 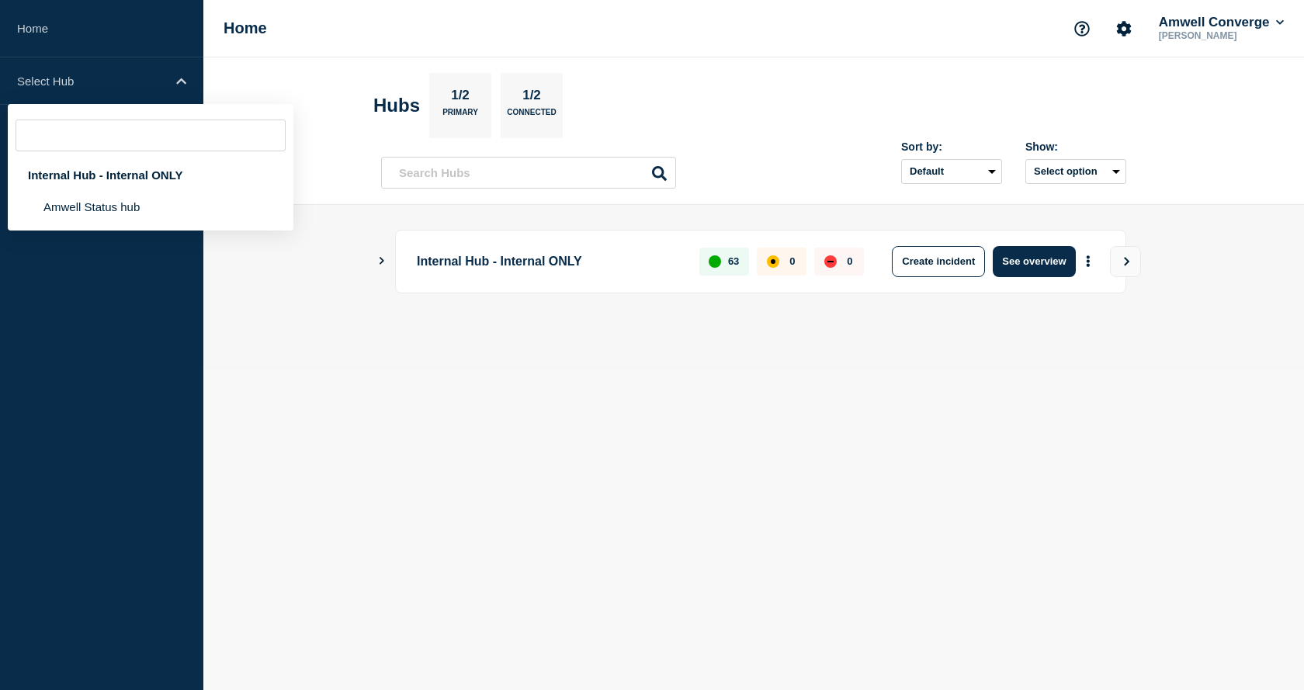 I want to click on p: Primary, so click(x=460, y=116).